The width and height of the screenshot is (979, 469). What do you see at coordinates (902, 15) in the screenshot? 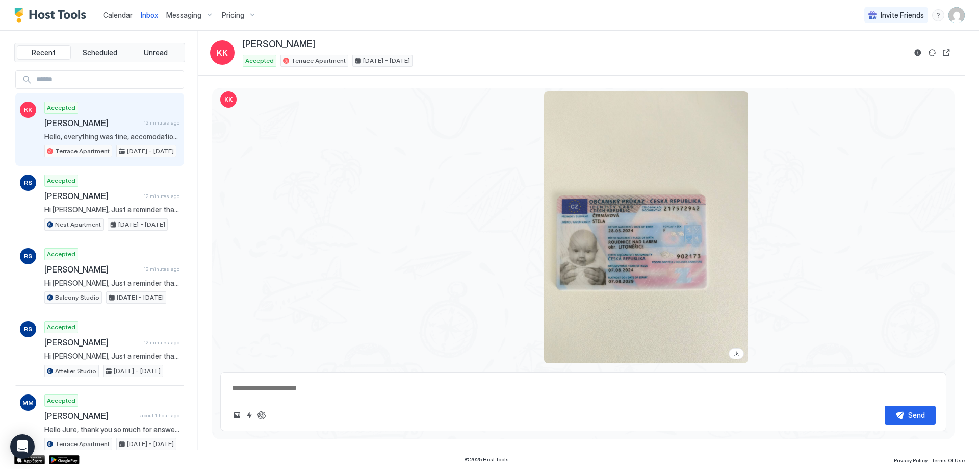
I see `span: Invite Friends` at bounding box center [902, 15].